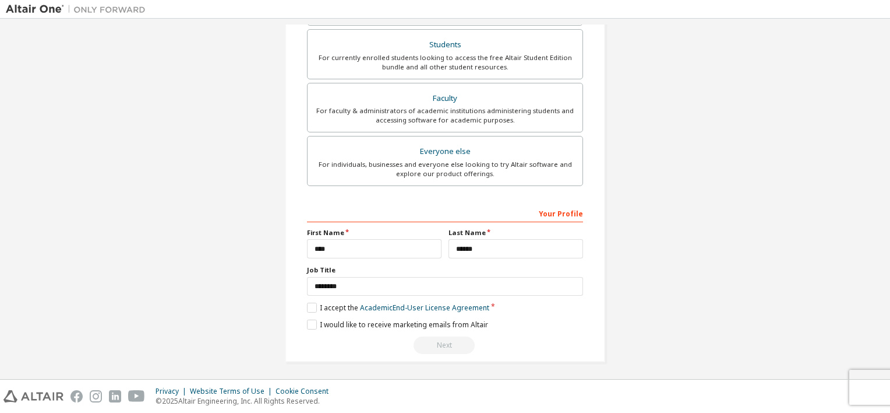 The width and height of the screenshot is (890, 413). What do you see at coordinates (516, 233) in the screenshot?
I see `label: Last Name` at bounding box center [516, 233].